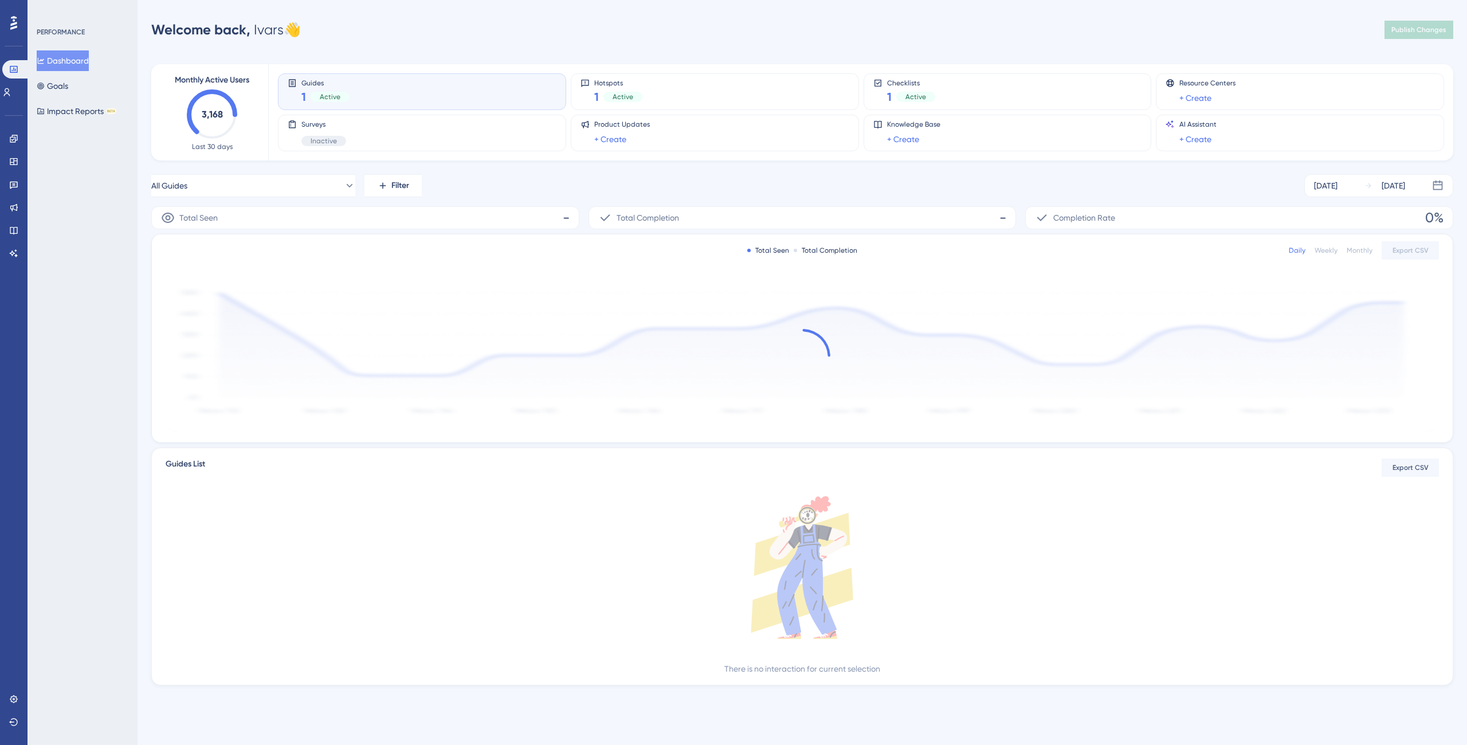 The image size is (1467, 745). I want to click on span: Surveys, so click(324, 124).